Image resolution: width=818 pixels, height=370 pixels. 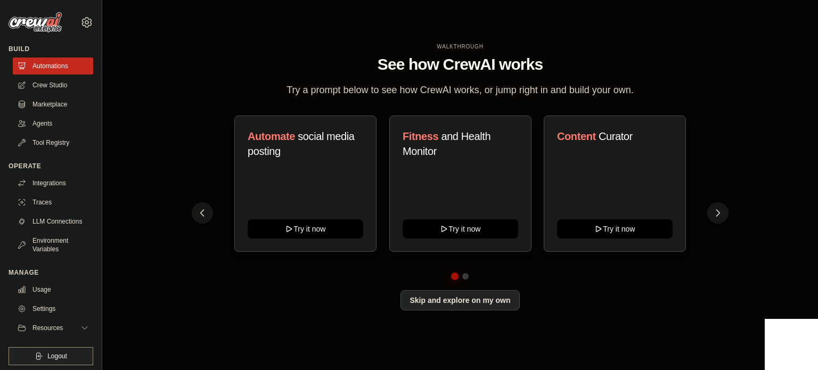 What do you see at coordinates (271, 136) in the screenshot?
I see `span: Automate` at bounding box center [271, 136].